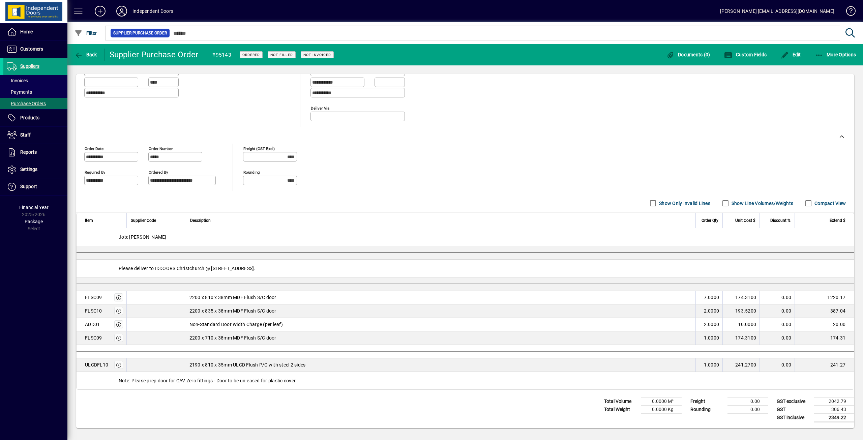  What do you see at coordinates (688, 55) in the screenshot?
I see `button: Documents (0)` at bounding box center [688, 55].